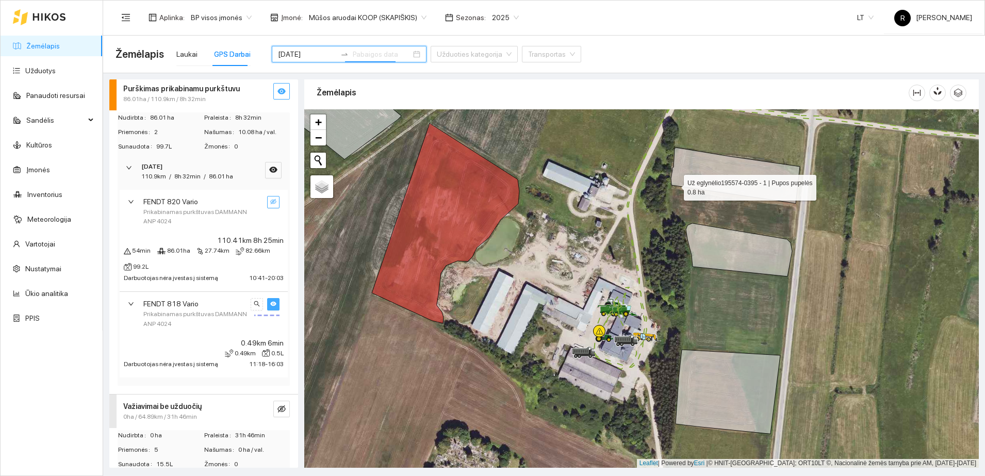 The width and height of the screenshot is (985, 476). Describe the element at coordinates (126, 18) in the screenshot. I see `span: menu-fold` at that location.